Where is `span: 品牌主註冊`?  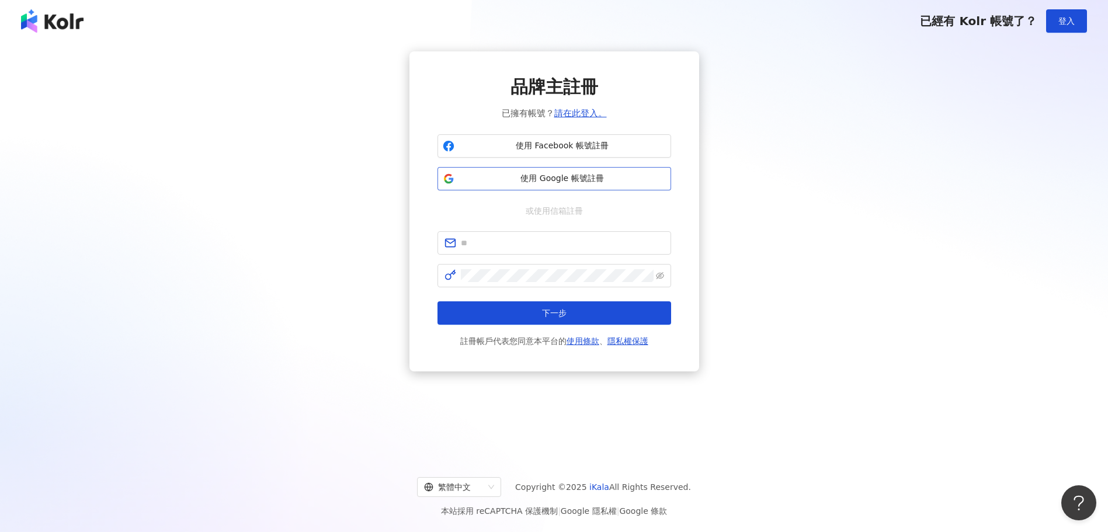 span: 品牌主註冊 is located at coordinates (554, 87).